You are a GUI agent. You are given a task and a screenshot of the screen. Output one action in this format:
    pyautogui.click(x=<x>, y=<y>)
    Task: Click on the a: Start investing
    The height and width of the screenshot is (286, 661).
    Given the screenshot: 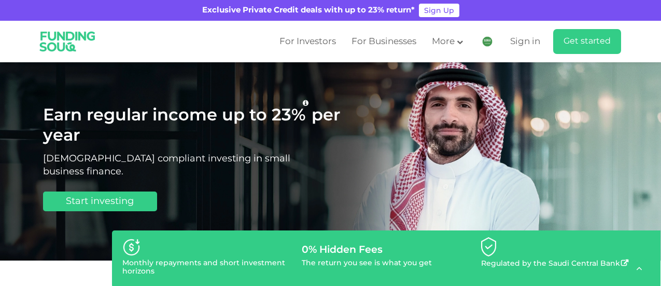 What is the action you would take?
    pyautogui.click(x=100, y=201)
    